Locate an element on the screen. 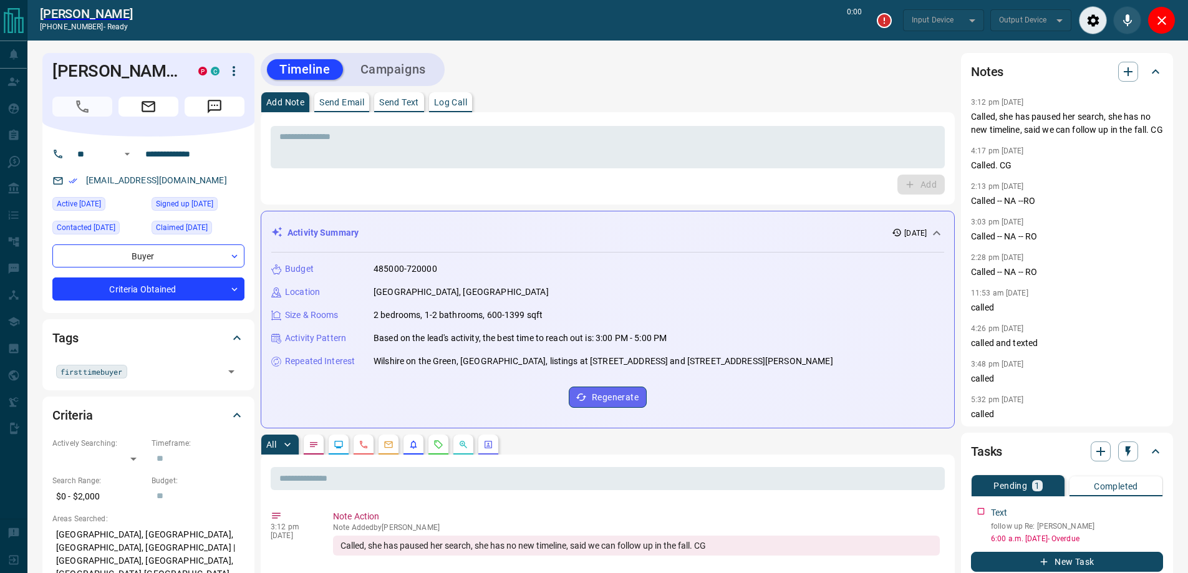 The width and height of the screenshot is (1188, 573). span: Message is located at coordinates (215, 107).